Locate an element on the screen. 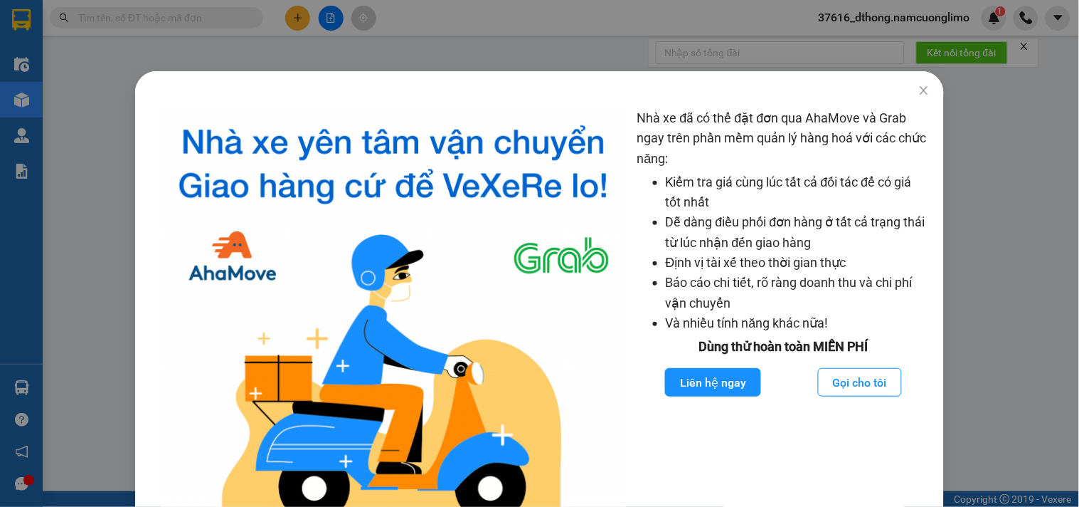 The height and width of the screenshot is (507, 1079). div: Dùng thử hoàn toàn MIỄN PHÍ is located at coordinates (784, 346).